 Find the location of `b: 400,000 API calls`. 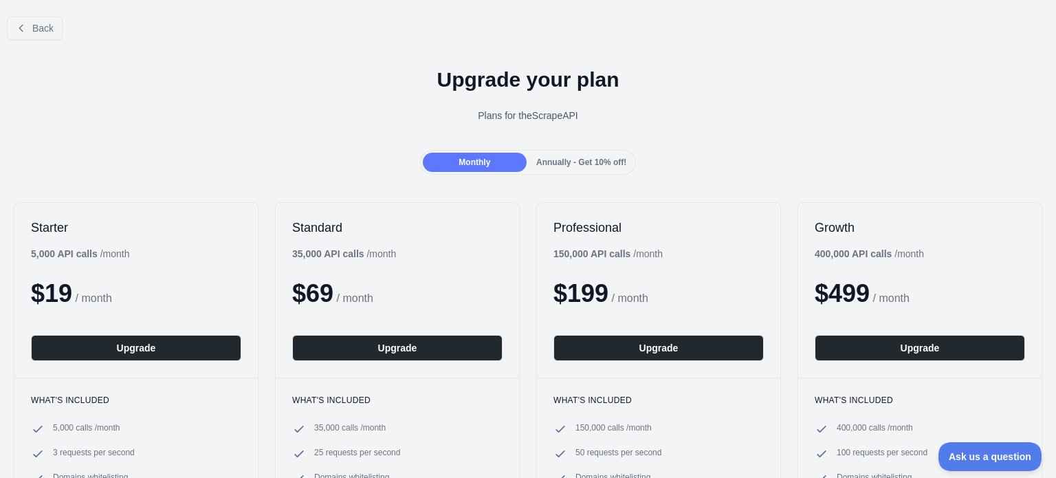

b: 400,000 API calls is located at coordinates (854, 254).